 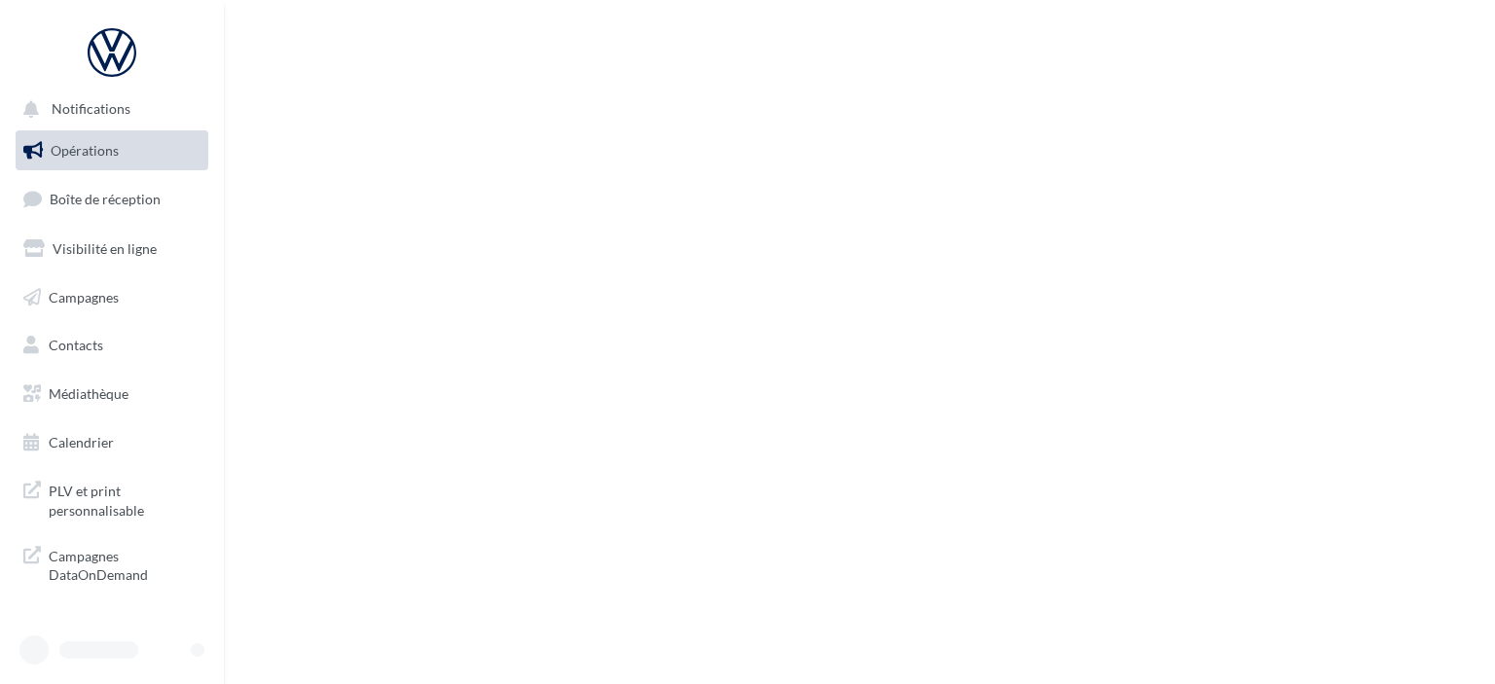 I want to click on a: Visibilité en ligne, so click(x=112, y=249).